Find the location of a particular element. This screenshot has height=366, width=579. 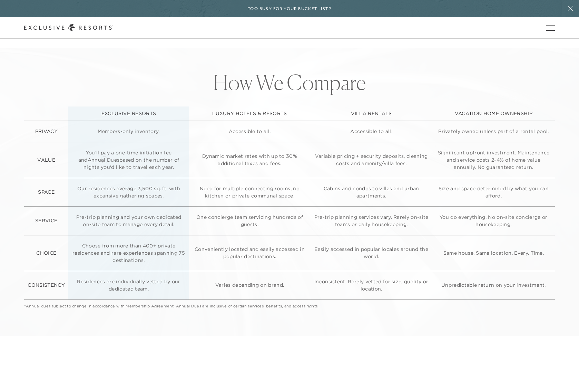

p: Dynamic market rates with up to 30% additional taxes and fees. is located at coordinates (249, 160).